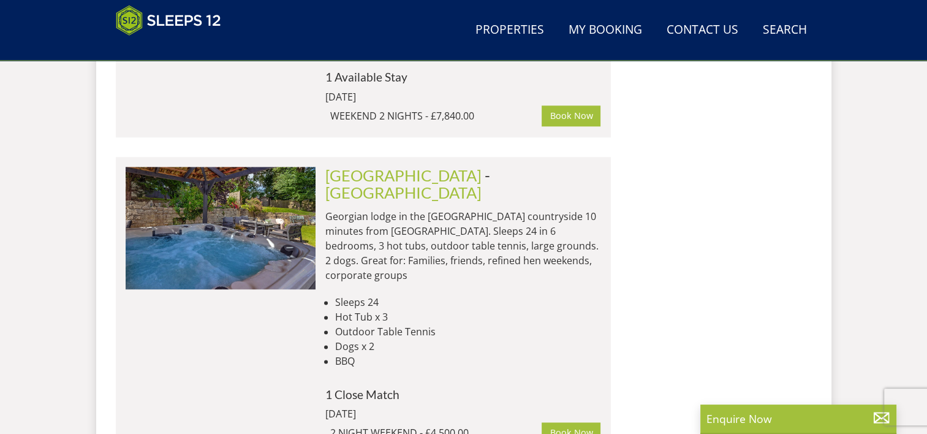 The image size is (927, 434). What do you see at coordinates (463, 77) in the screenshot?
I see `h4: 1 Available Stay` at bounding box center [463, 77].